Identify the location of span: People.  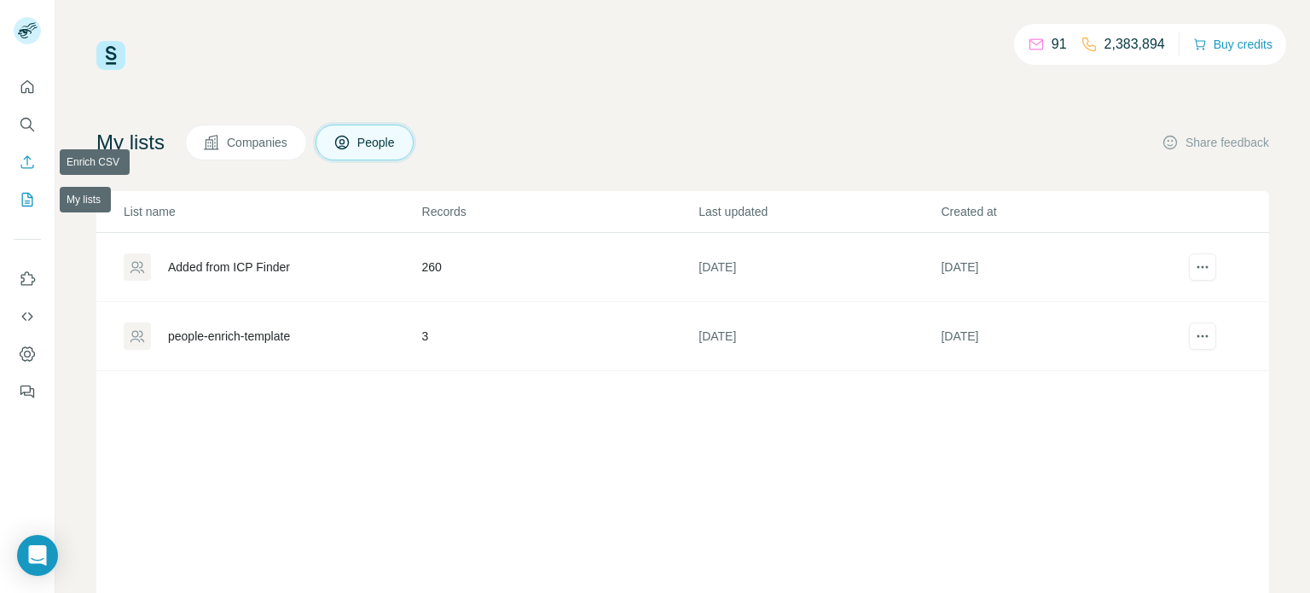
(377, 142).